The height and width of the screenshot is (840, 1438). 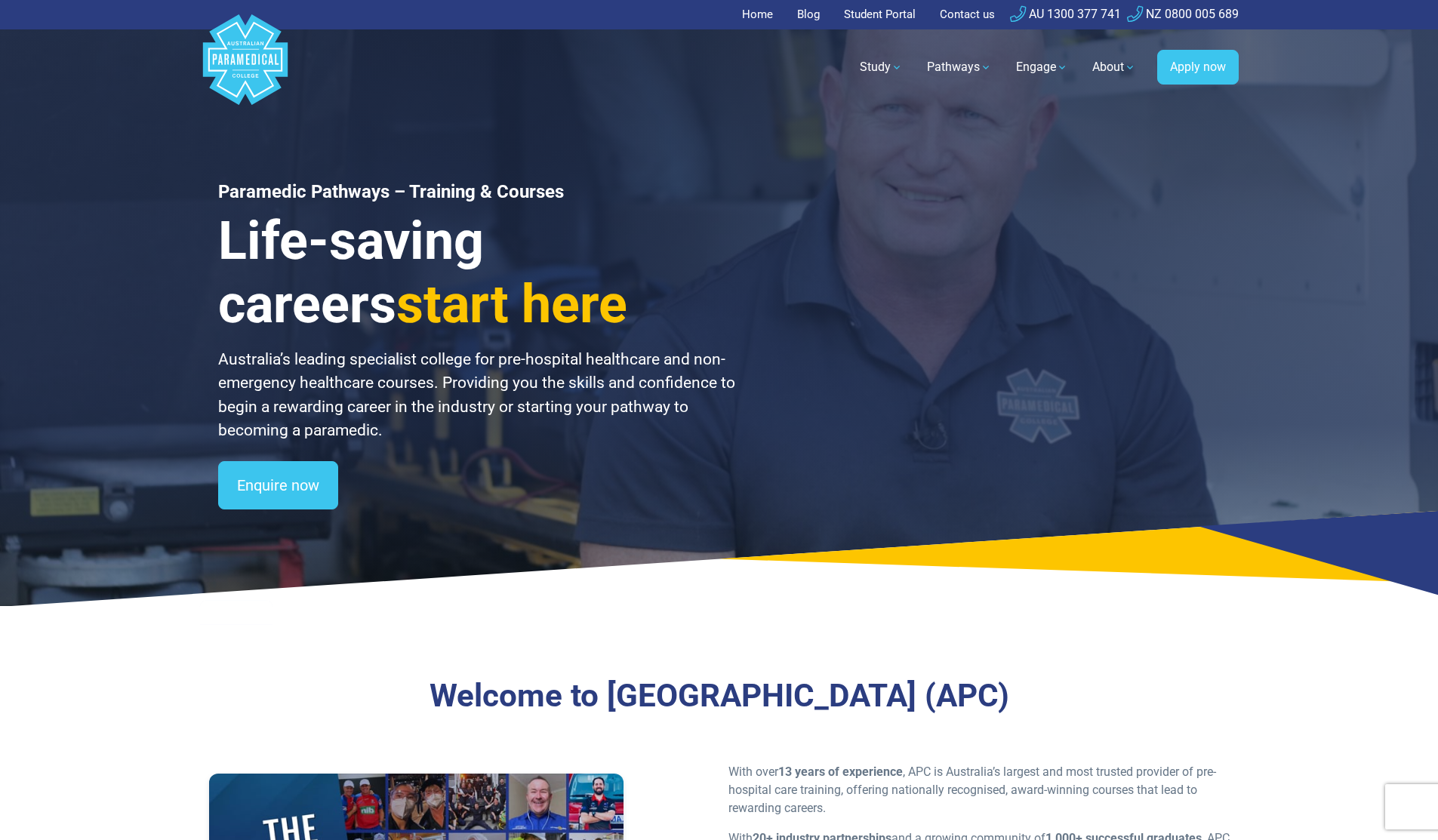 What do you see at coordinates (477, 192) in the screenshot?
I see `h1: Paramedic Pathways – Training & Courses` at bounding box center [477, 192].